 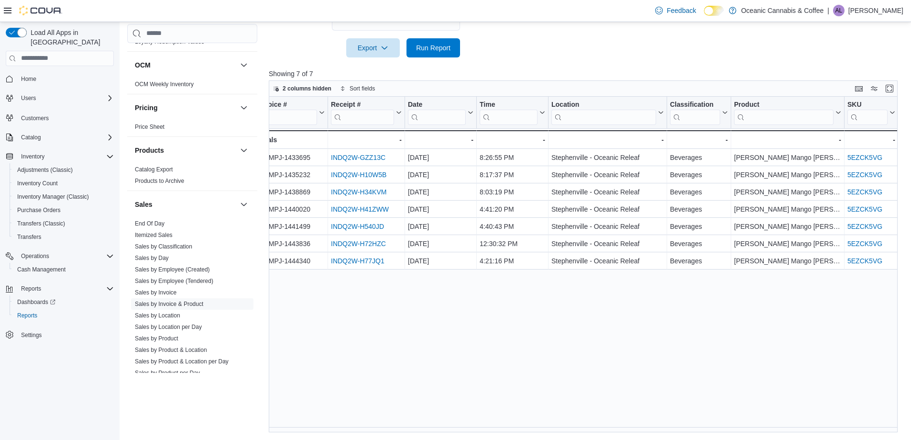 What do you see at coordinates (37, 183) in the screenshot?
I see `a: Inventory Count` at bounding box center [37, 183].